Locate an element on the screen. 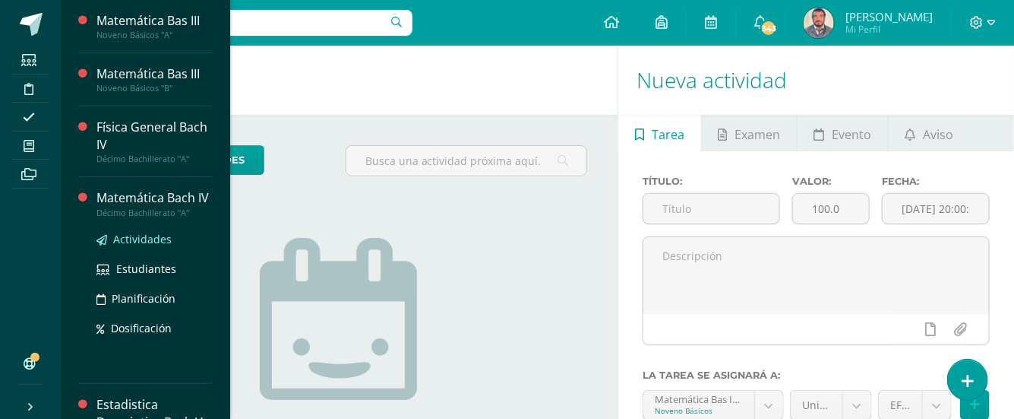 This screenshot has width=1014, height=419. a: Actividades is located at coordinates (154, 238).